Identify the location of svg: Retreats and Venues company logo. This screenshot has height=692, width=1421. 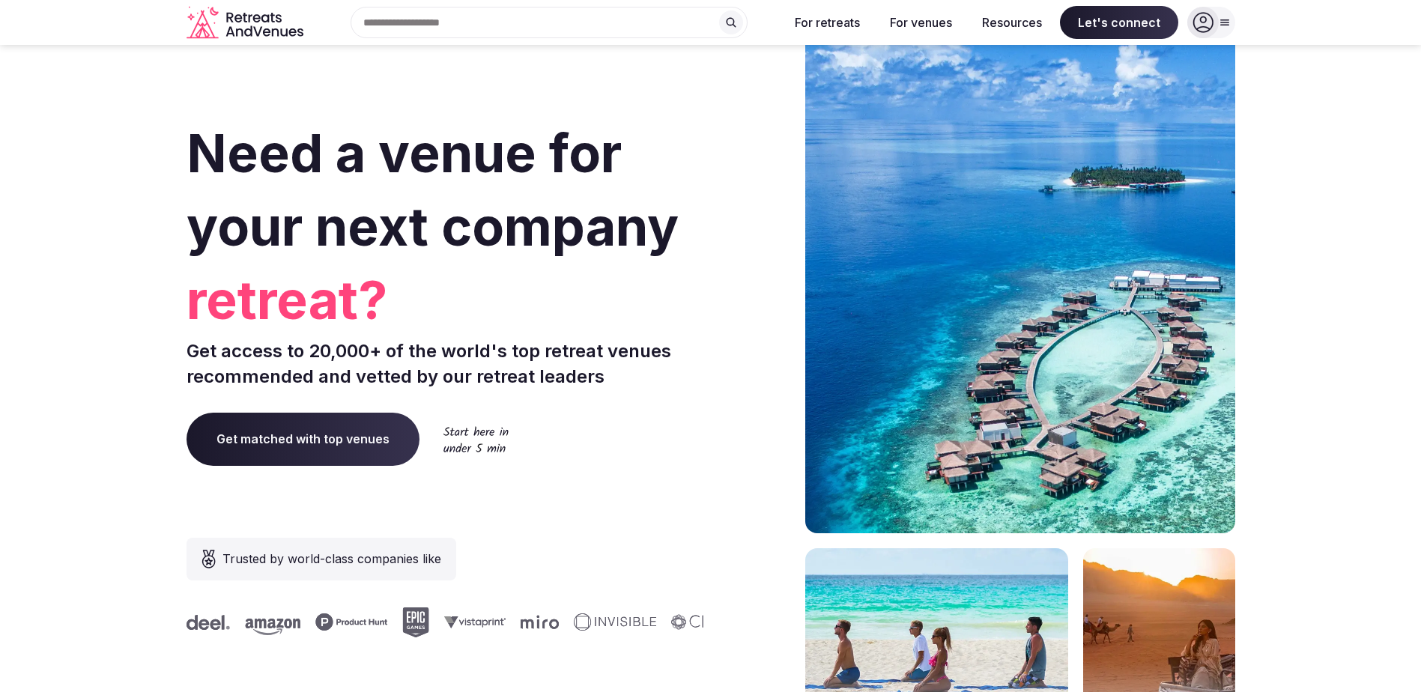
(246, 22).